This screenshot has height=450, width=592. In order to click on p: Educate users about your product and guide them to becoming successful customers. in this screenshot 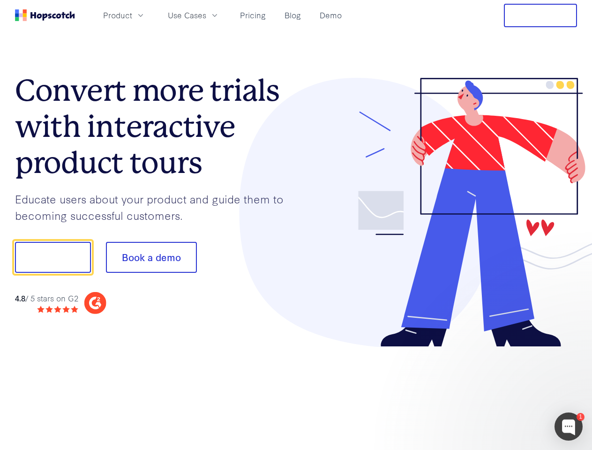, I will do `click(156, 207)`.